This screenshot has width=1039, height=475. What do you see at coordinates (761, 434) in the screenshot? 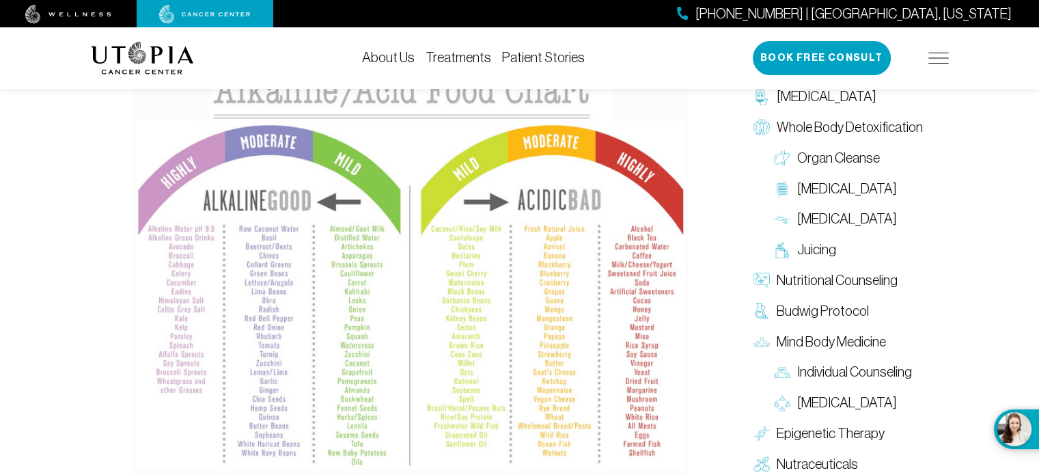
I see `img: Epigenetic Therapy` at bounding box center [761, 434].